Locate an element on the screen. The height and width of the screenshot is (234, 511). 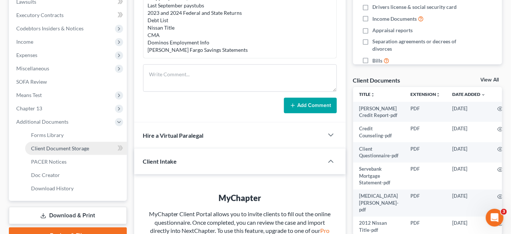
td: Servebank Mortgage Statement-pdf is located at coordinates (379, 176).